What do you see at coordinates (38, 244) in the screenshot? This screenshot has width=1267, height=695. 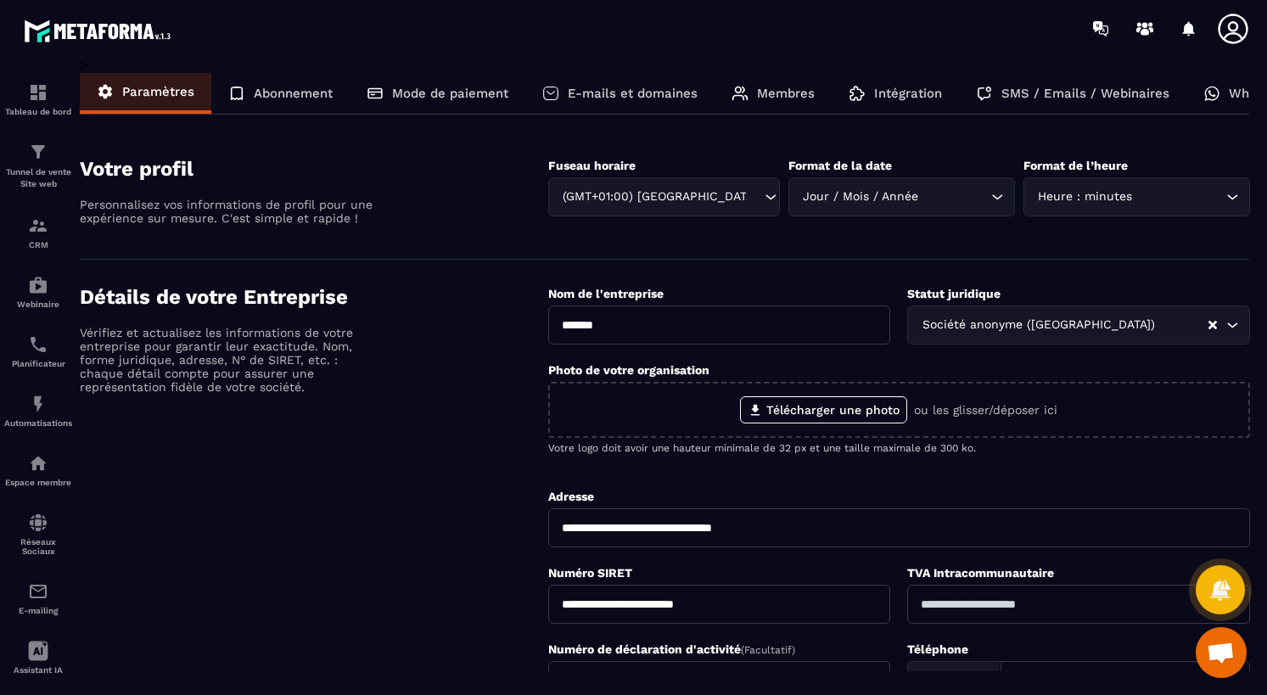 I see `p: CRM` at bounding box center [38, 244].